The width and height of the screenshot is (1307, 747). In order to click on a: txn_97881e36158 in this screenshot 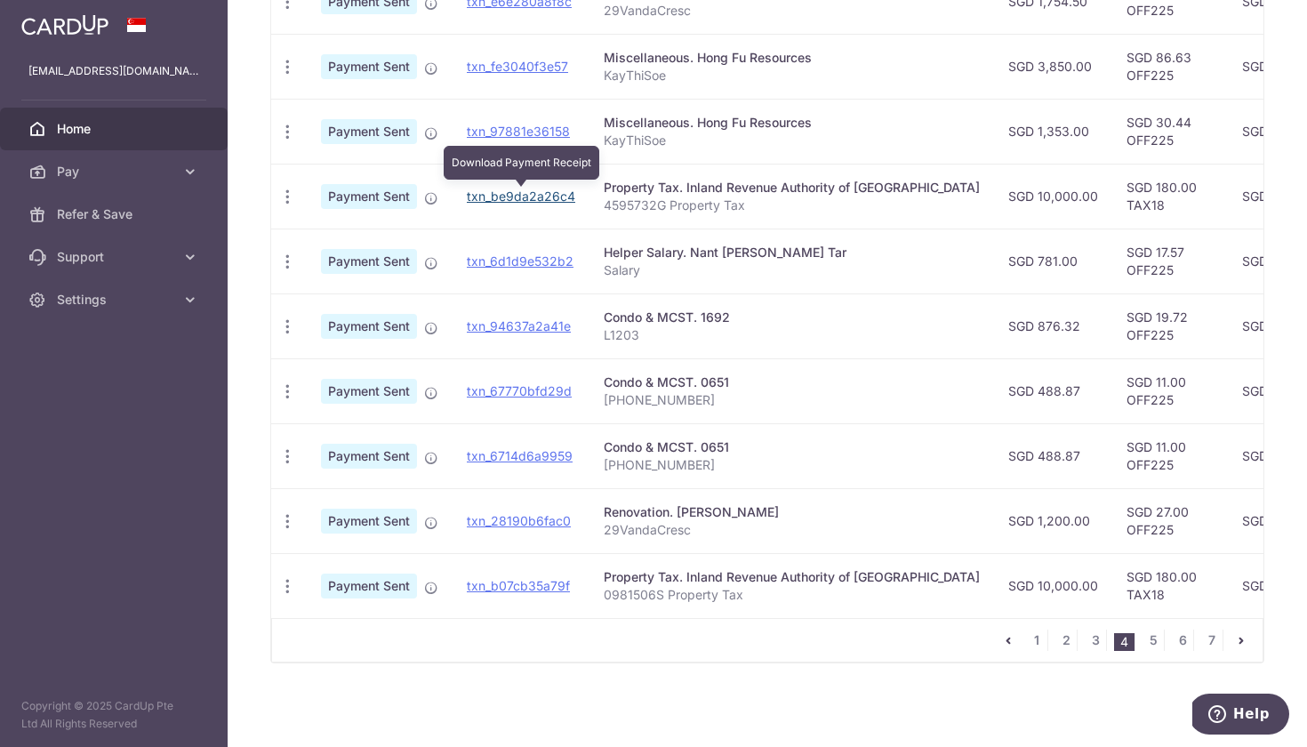, I will do `click(519, 131)`.